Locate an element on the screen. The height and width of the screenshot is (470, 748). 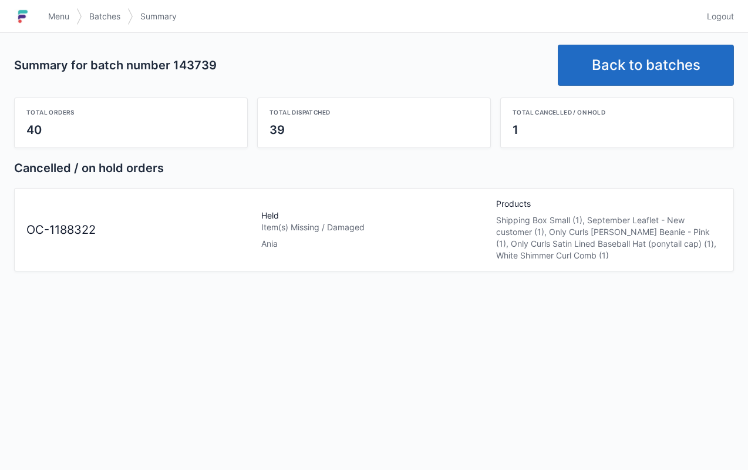
div: Products is located at coordinates (609, 230).